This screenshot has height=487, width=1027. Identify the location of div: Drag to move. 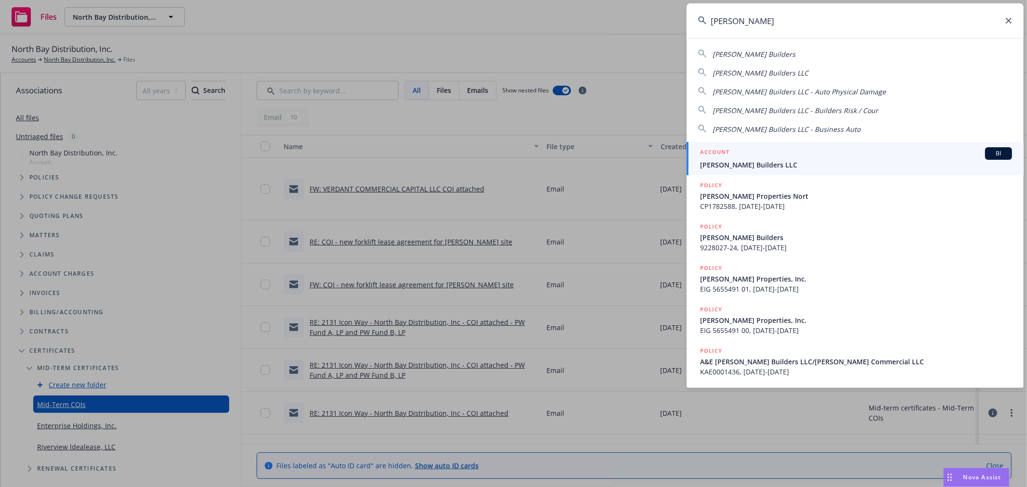
(949, 478).